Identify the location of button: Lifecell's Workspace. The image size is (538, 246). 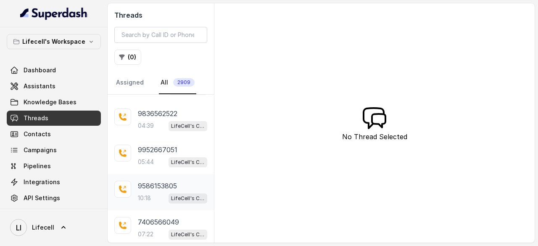
(54, 42).